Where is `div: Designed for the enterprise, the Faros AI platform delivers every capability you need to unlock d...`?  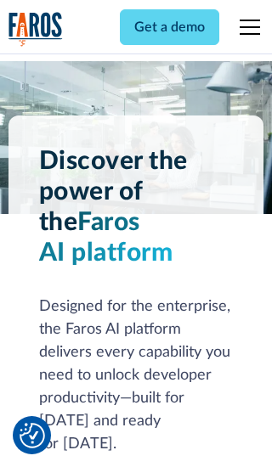
div: Designed for the enterprise, the Faros AI platform delivers every capability you need to unlock d... is located at coordinates (136, 375).